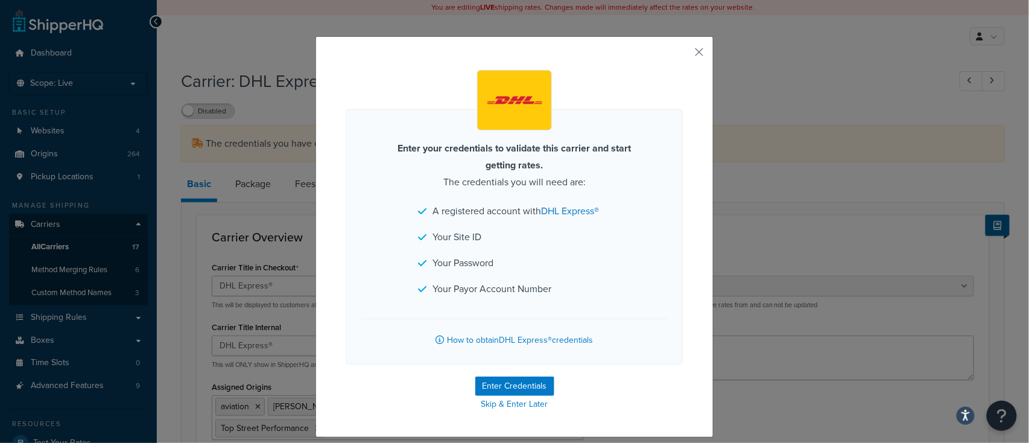 This screenshot has height=443, width=1029. I want to click on a: DHL Express®, so click(570, 210).